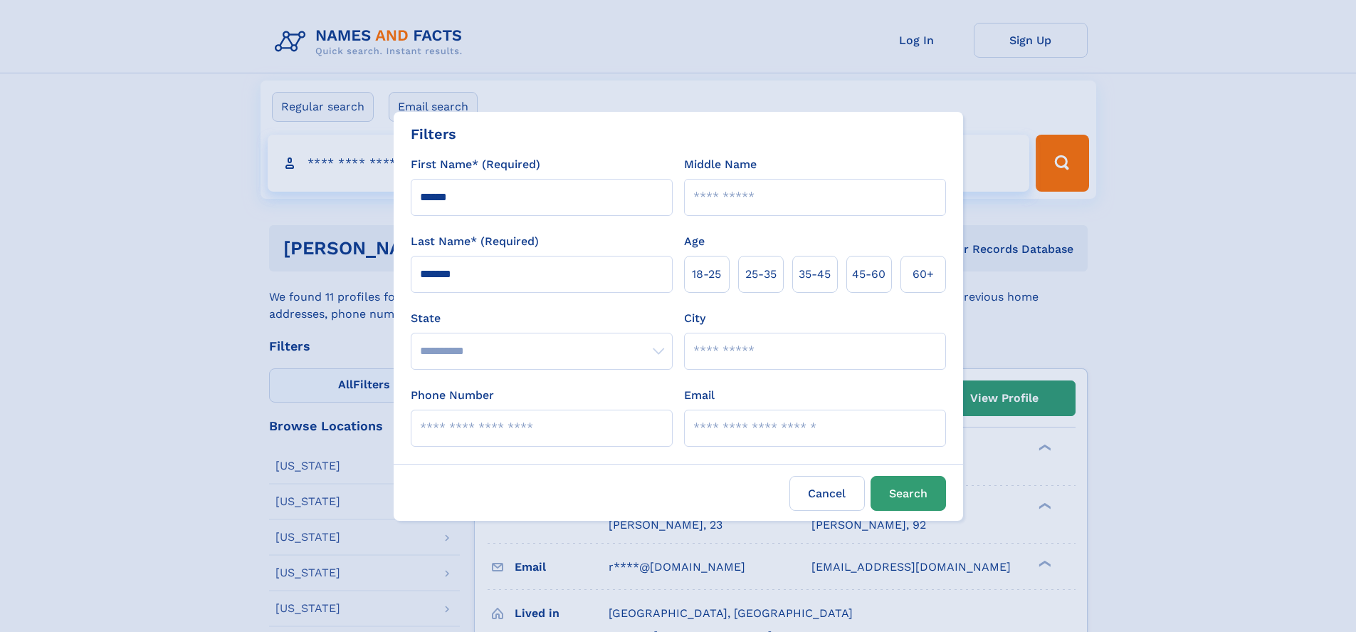 This screenshot has width=1356, height=632. Describe the element at coordinates (706, 274) in the screenshot. I see `span: 18‑25` at that location.